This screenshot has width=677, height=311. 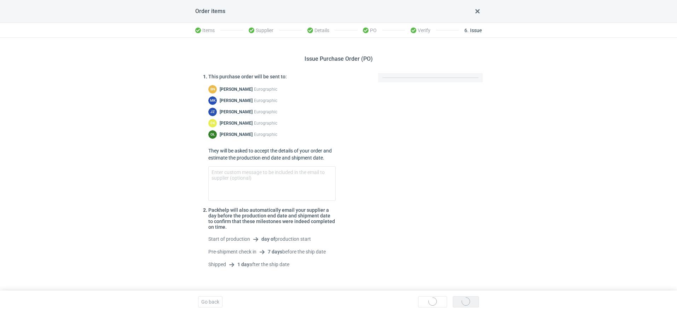 What do you see at coordinates (369, 30) in the screenshot?
I see `li: PO` at bounding box center [369, 30].